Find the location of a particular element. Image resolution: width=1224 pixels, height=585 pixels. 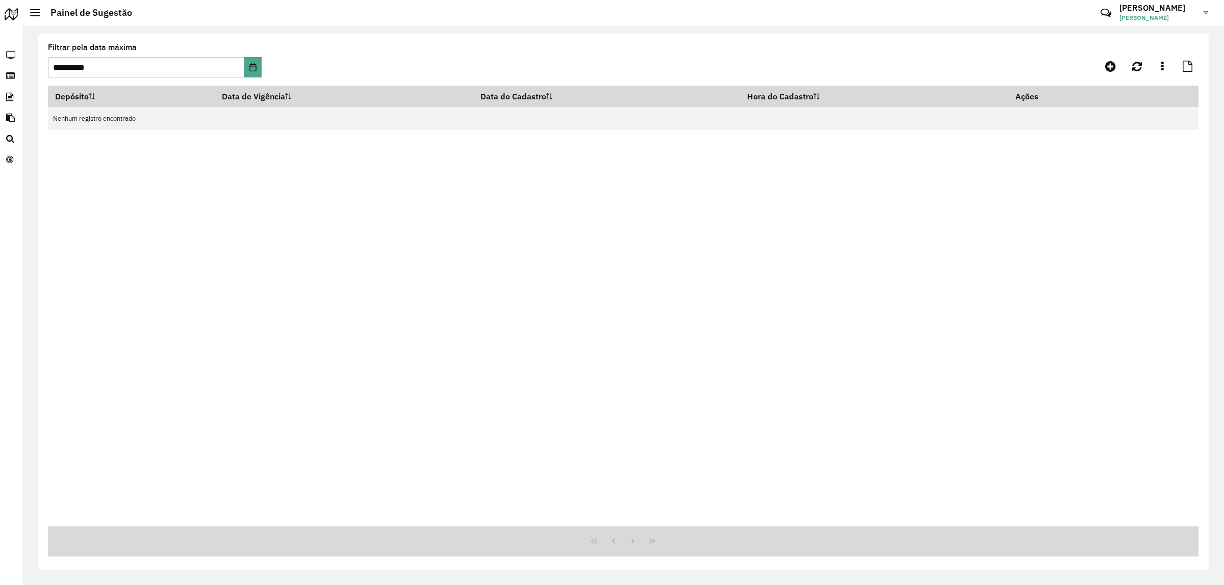

th: Depósito is located at coordinates (131, 96).